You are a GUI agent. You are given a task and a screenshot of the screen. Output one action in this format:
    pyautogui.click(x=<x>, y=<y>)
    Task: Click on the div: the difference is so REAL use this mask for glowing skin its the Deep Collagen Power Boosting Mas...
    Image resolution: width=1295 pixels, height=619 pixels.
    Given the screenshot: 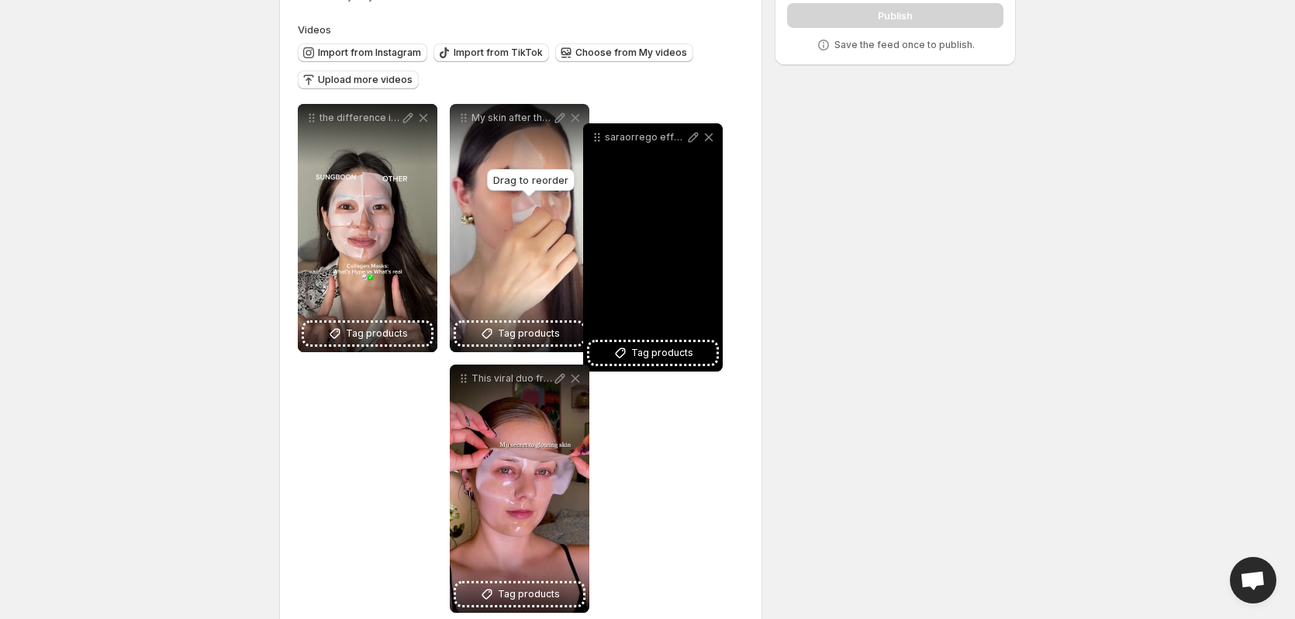 What is the action you would take?
    pyautogui.click(x=368, y=228)
    